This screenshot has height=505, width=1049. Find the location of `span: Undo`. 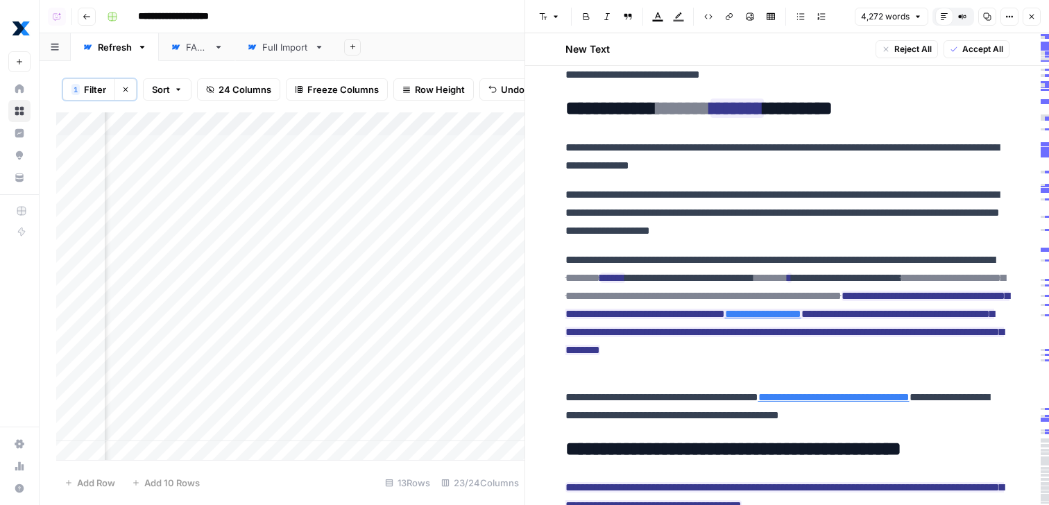

span: Undo is located at coordinates (513, 90).